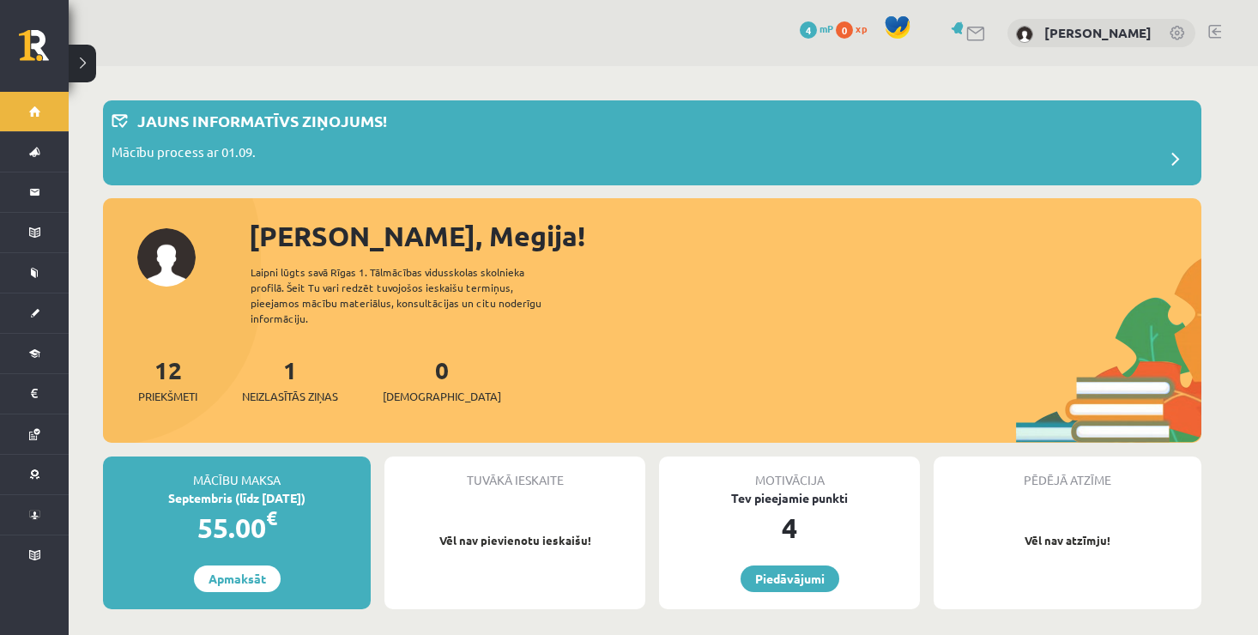 The image size is (1258, 635). Describe the element at coordinates (789, 528) in the screenshot. I see `div: 4` at that location.